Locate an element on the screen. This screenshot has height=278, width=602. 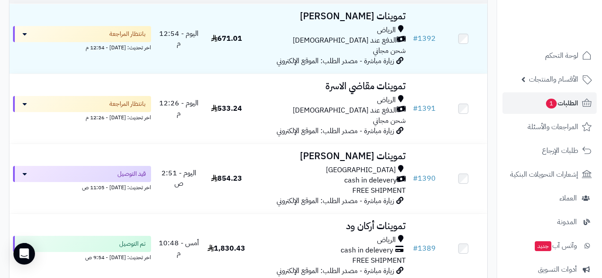
a: لوحة التحكم is located at coordinates (549, 56).